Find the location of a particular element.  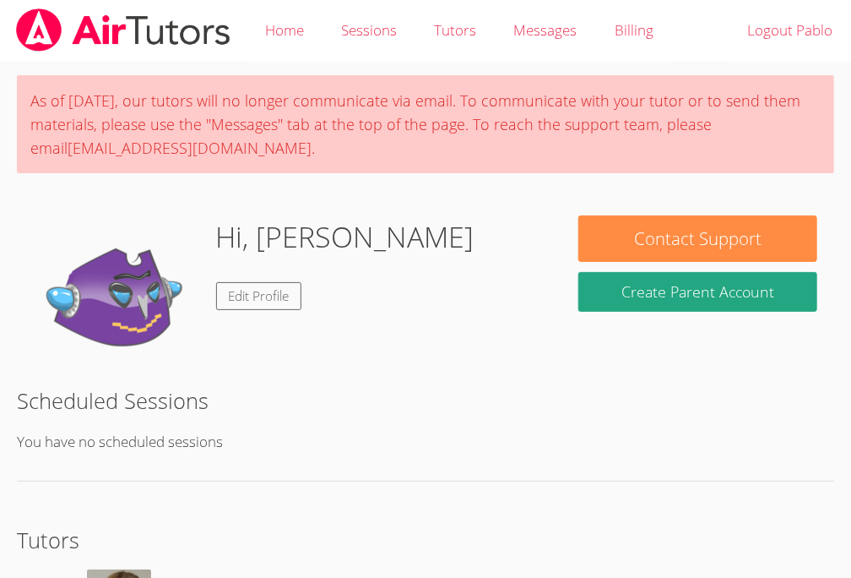

button: Contact Support is located at coordinates (698, 238).